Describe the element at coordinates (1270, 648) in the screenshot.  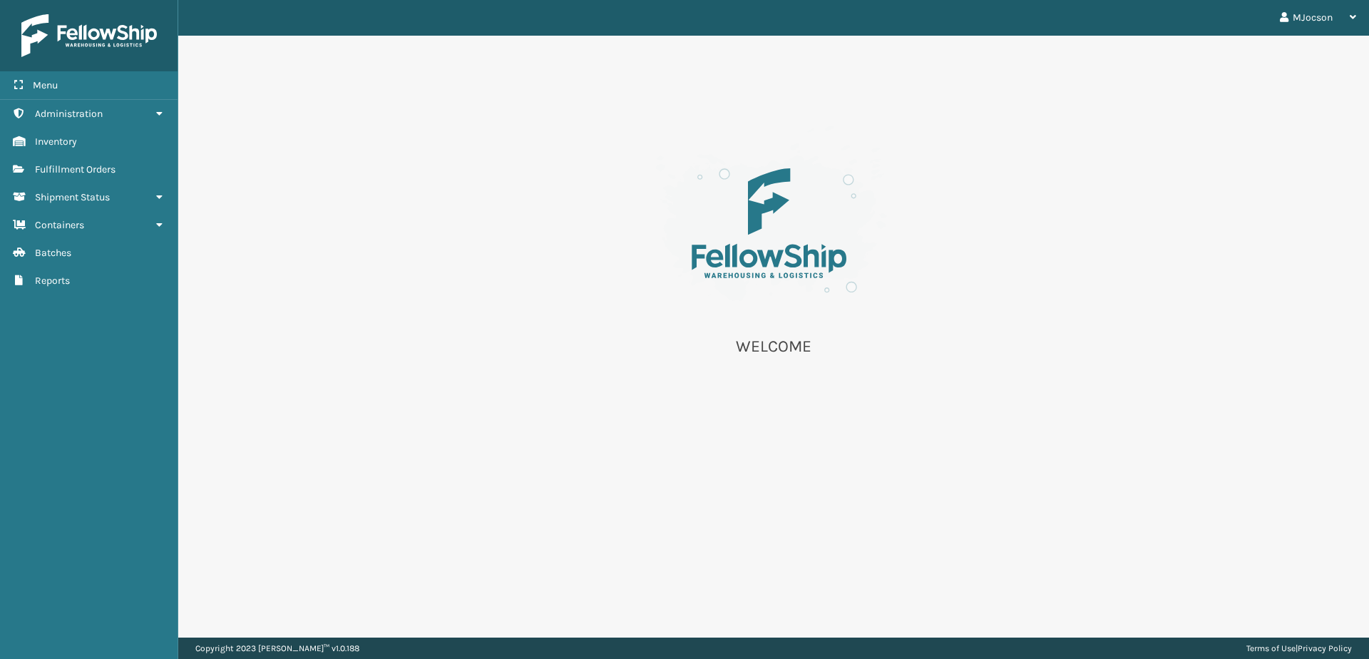
I see `a: Terms of Use` at that location.